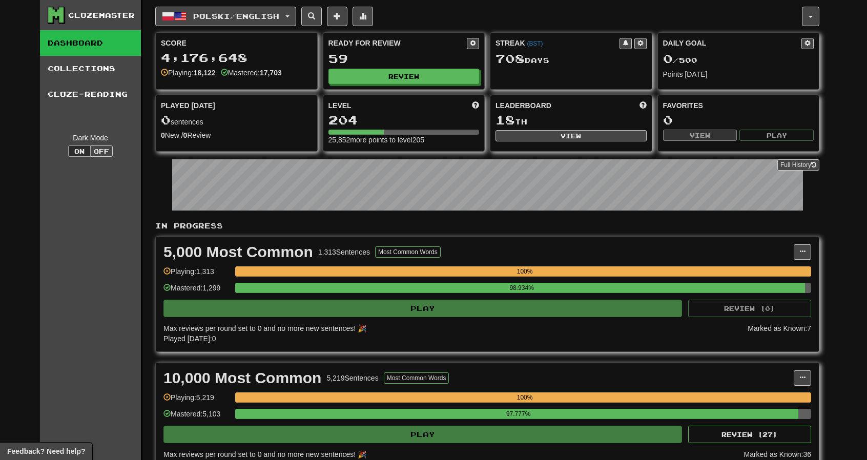  I want to click on span: This week in points, UTC, so click(643, 106).